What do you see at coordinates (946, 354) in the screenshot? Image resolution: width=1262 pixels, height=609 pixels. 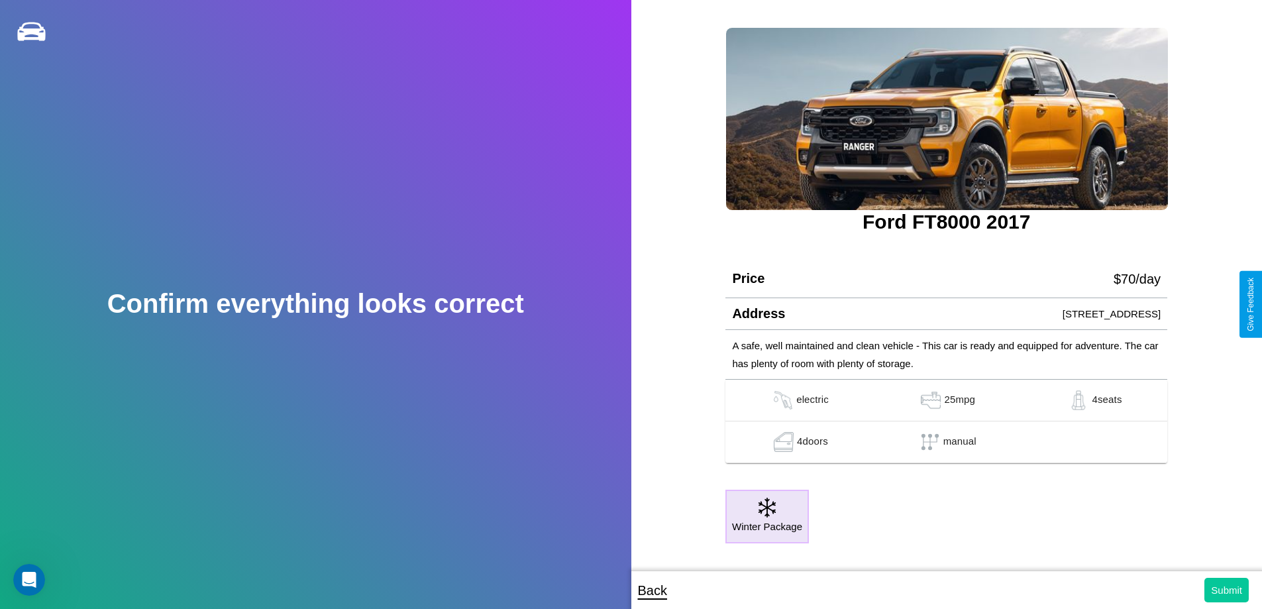 I see `p: A safe, well maintained and clean vehicle - This car is ready and equipped for adventure. The car...` at bounding box center [946, 354].